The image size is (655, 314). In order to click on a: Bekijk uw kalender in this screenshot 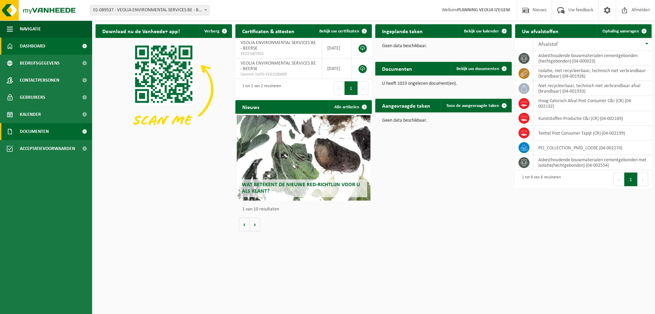, I will do `click(485, 31)`.